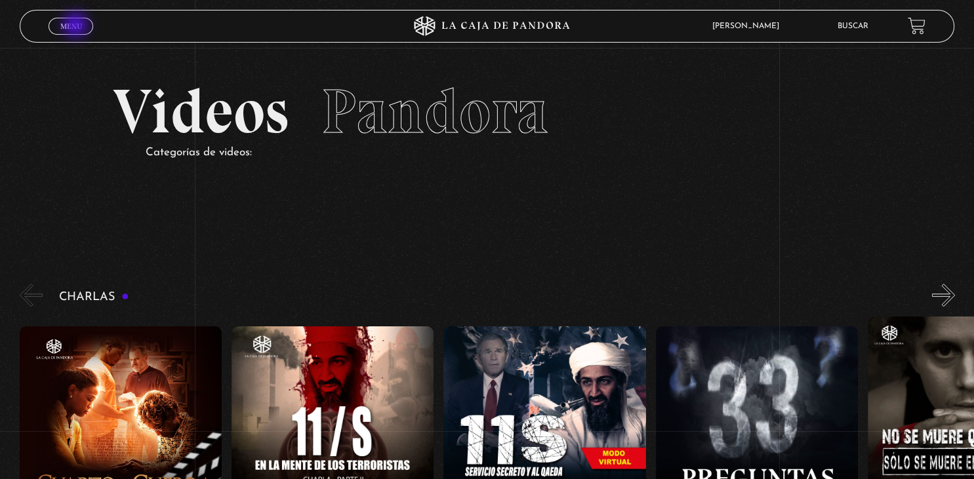 Image resolution: width=974 pixels, height=479 pixels. I want to click on span: Menu, so click(71, 26).